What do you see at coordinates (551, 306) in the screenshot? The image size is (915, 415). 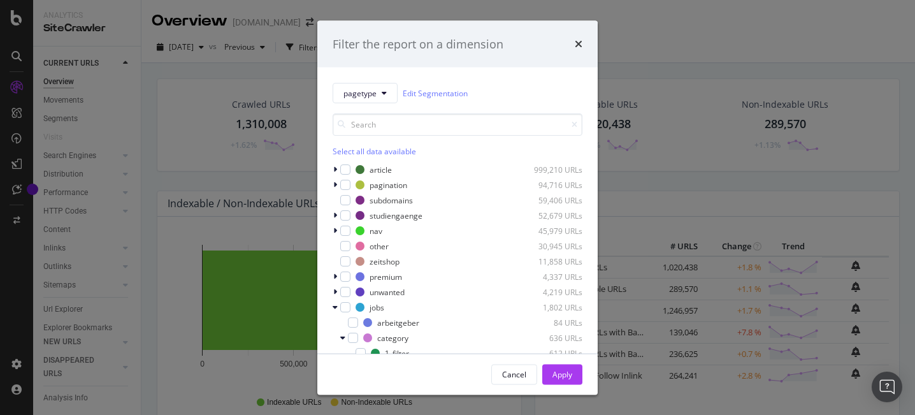 I see `div: 1,802 URLs` at bounding box center [551, 306].